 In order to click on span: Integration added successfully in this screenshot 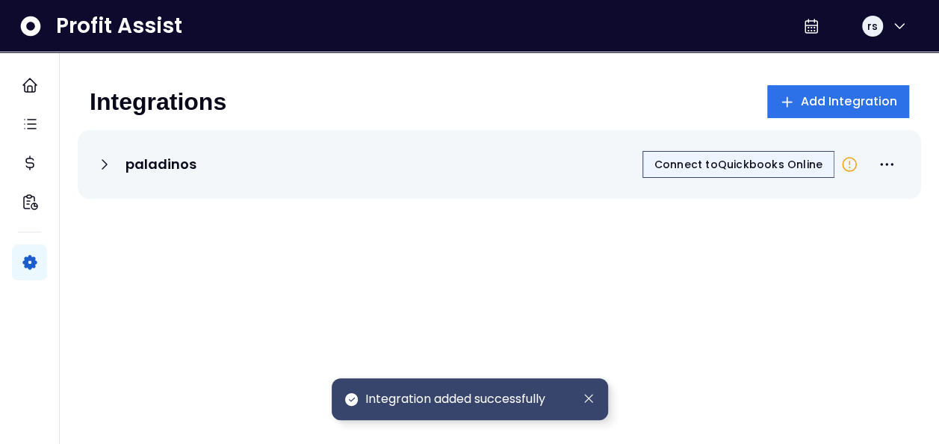, I will do `click(455, 399)`.